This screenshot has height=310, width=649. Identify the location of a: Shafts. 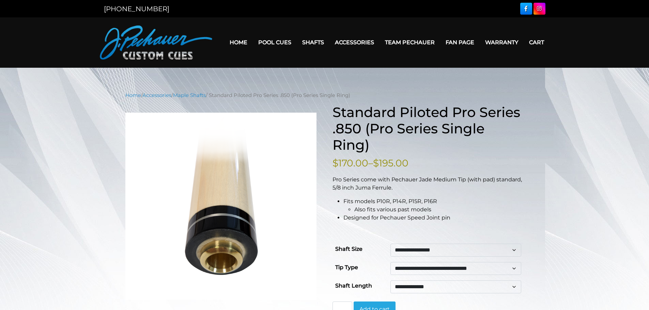
(313, 42).